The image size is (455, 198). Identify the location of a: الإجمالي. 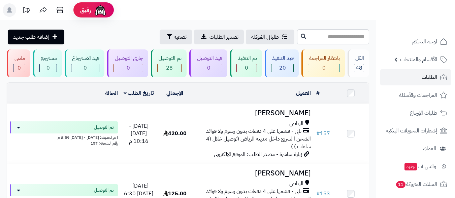
(175, 93).